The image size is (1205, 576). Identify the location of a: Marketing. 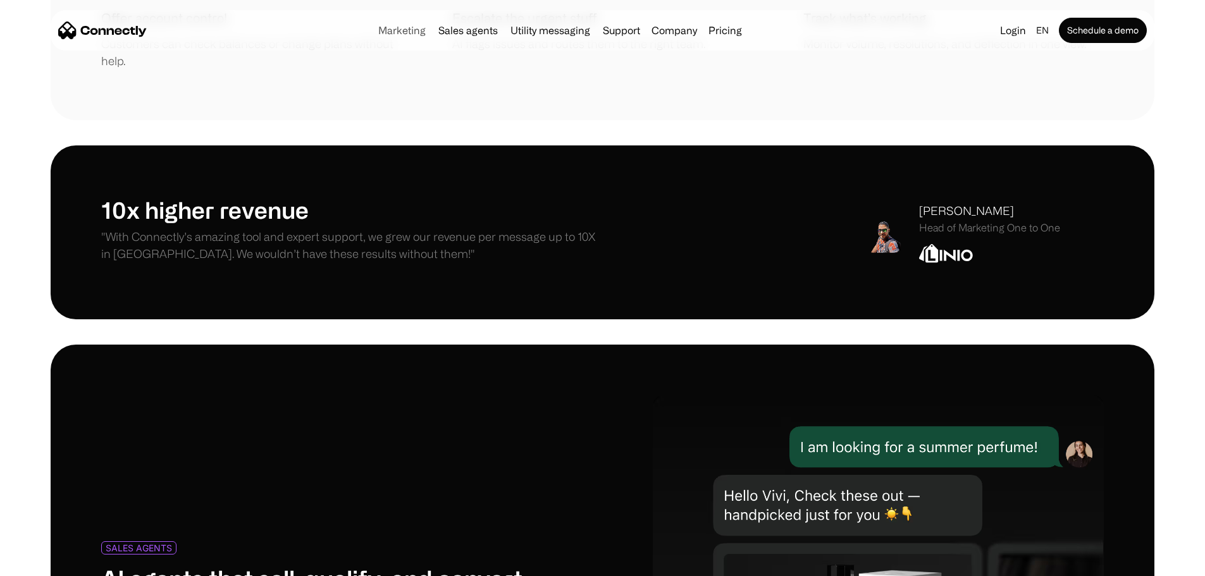
(402, 30).